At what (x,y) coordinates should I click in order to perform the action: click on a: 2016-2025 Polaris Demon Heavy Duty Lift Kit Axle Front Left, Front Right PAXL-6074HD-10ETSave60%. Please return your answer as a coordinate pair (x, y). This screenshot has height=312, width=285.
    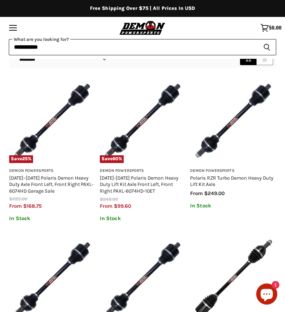
    Looking at the image, I should click on (143, 120).